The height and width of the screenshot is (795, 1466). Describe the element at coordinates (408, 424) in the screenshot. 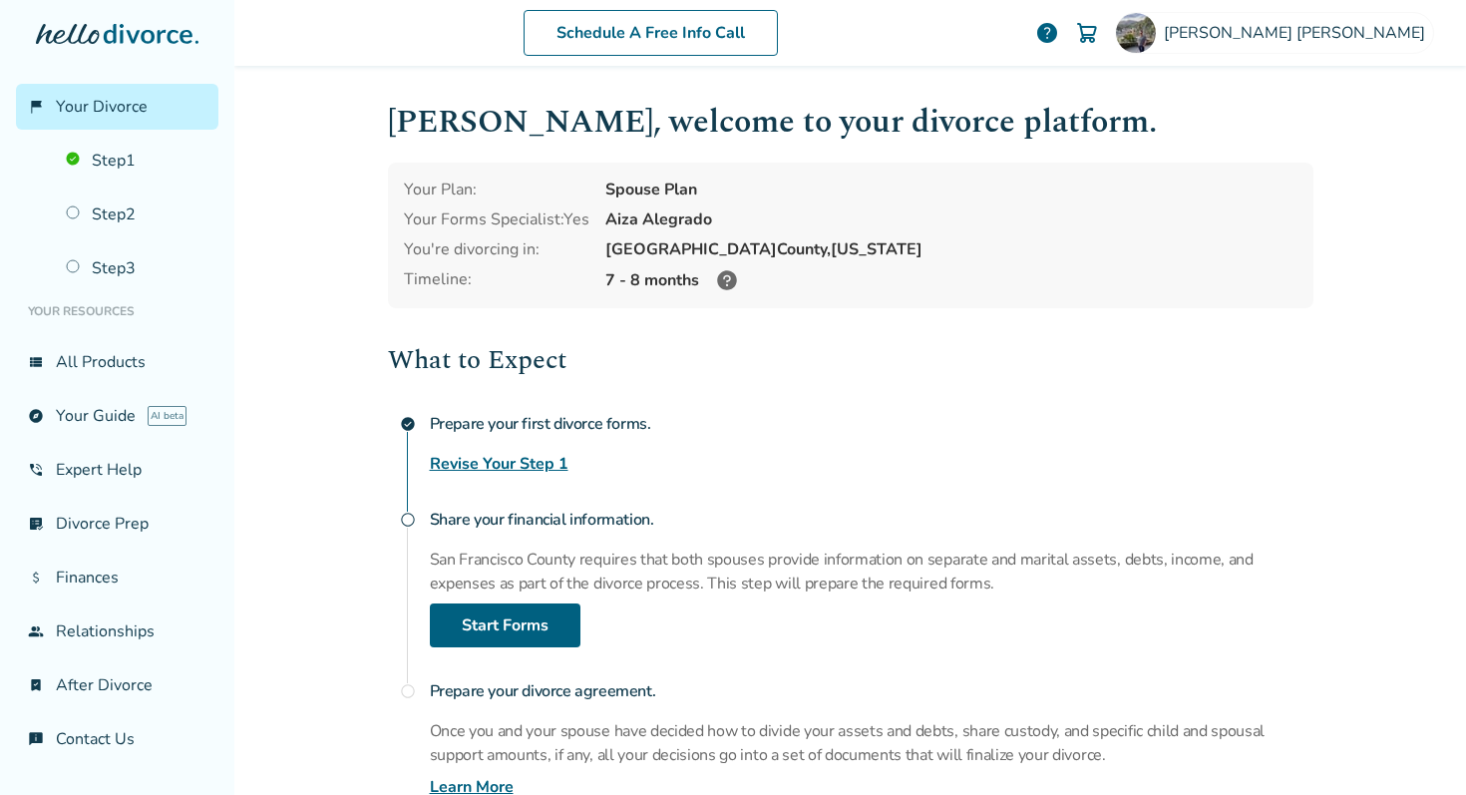

I see `span: check_circle` at that location.